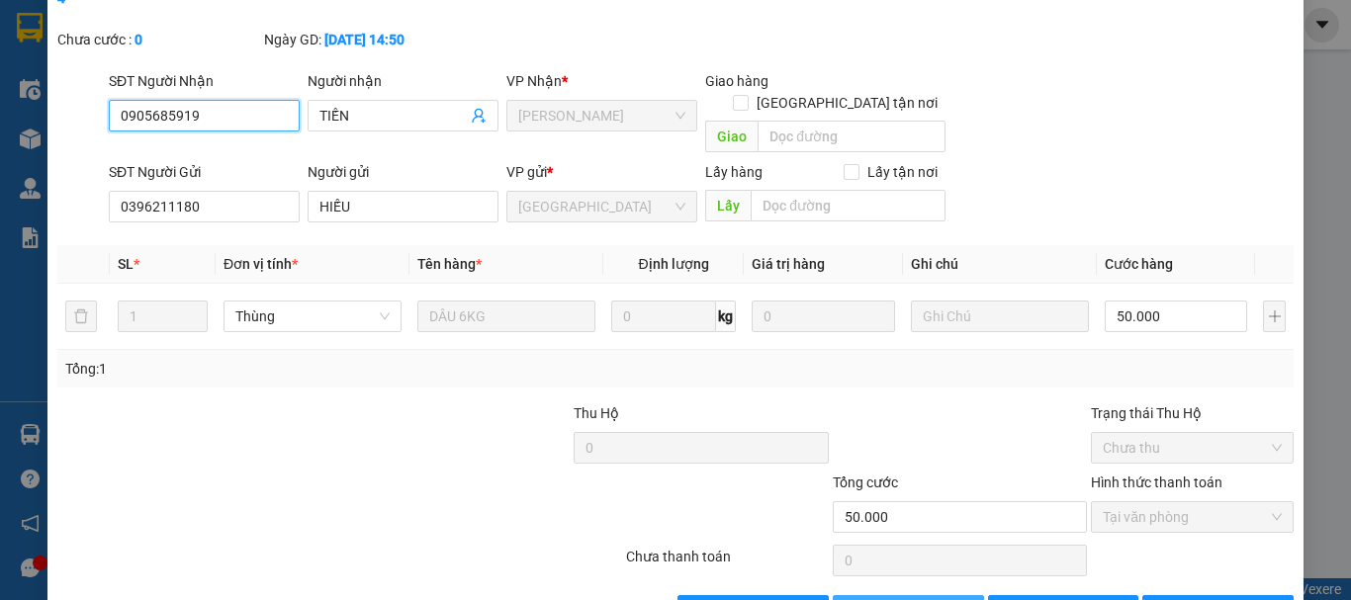 The height and width of the screenshot is (600, 1351). I want to click on input: Ghi Chú, so click(1000, 316).